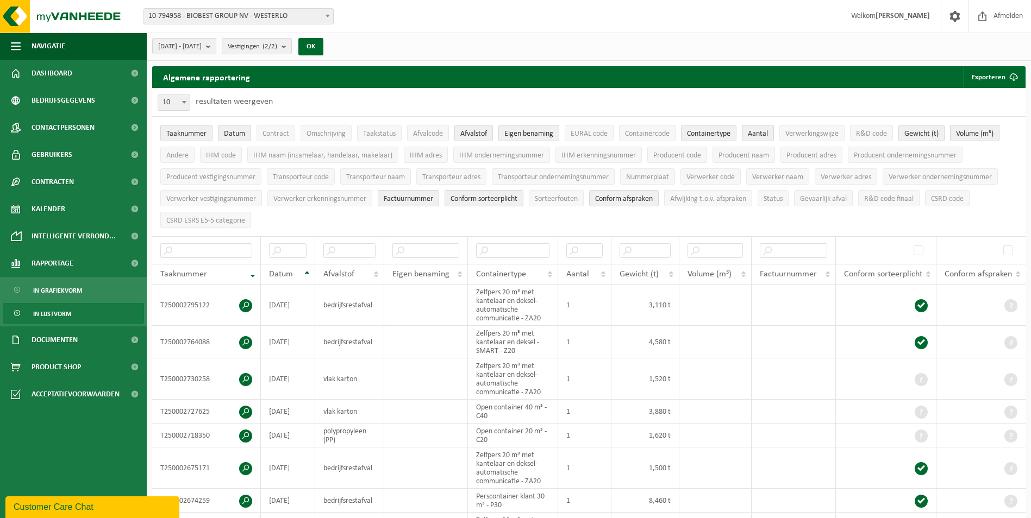 This screenshot has height=518, width=1031. Describe the element at coordinates (647, 177) in the screenshot. I see `span: Nummerplaat` at that location.